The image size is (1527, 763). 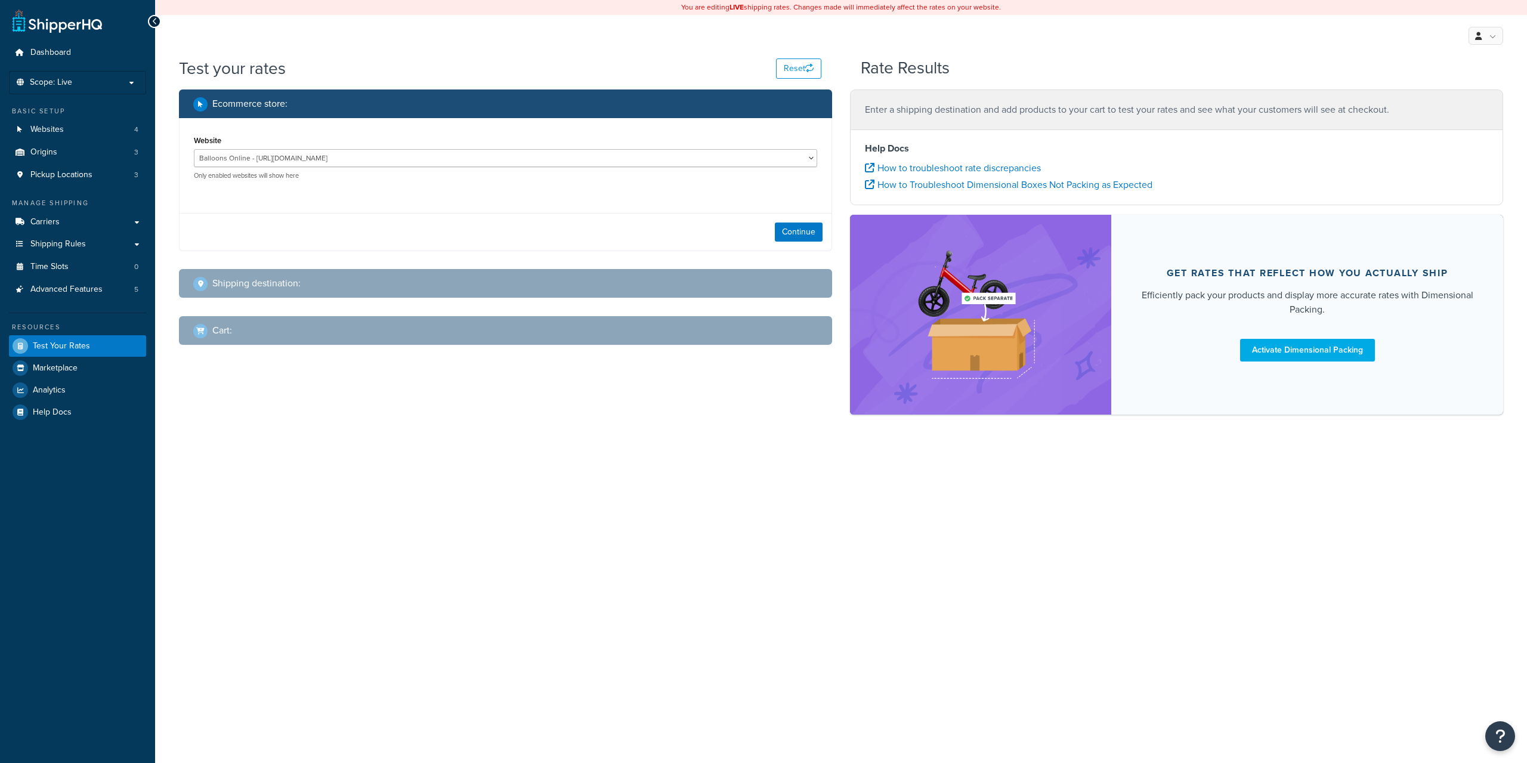 What do you see at coordinates (78, 267) in the screenshot?
I see `a: Time Slots0` at bounding box center [78, 267].